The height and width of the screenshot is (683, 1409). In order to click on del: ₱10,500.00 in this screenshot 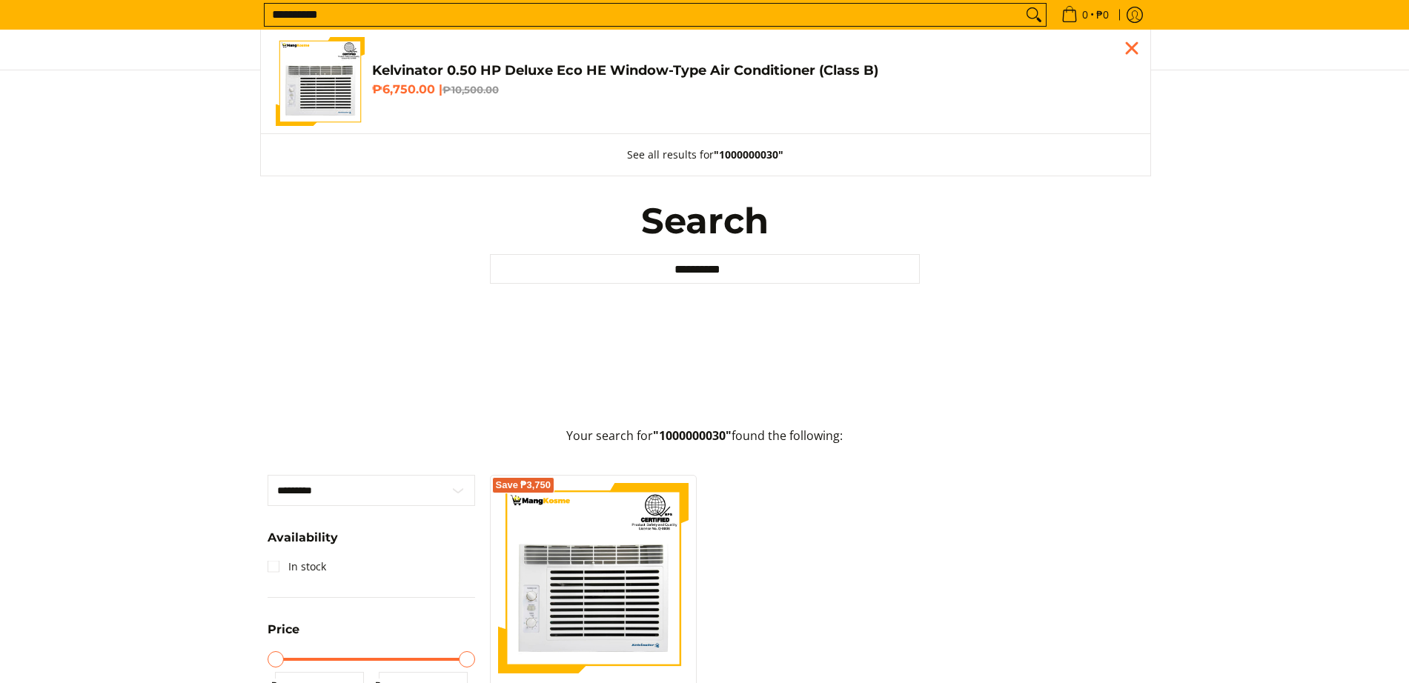, I will do `click(471, 90)`.